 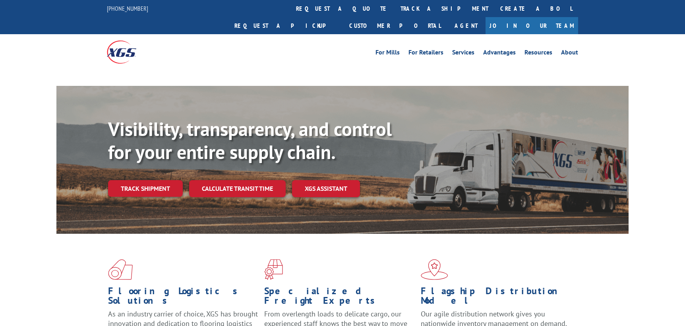 I want to click on a: Agent, so click(x=466, y=25).